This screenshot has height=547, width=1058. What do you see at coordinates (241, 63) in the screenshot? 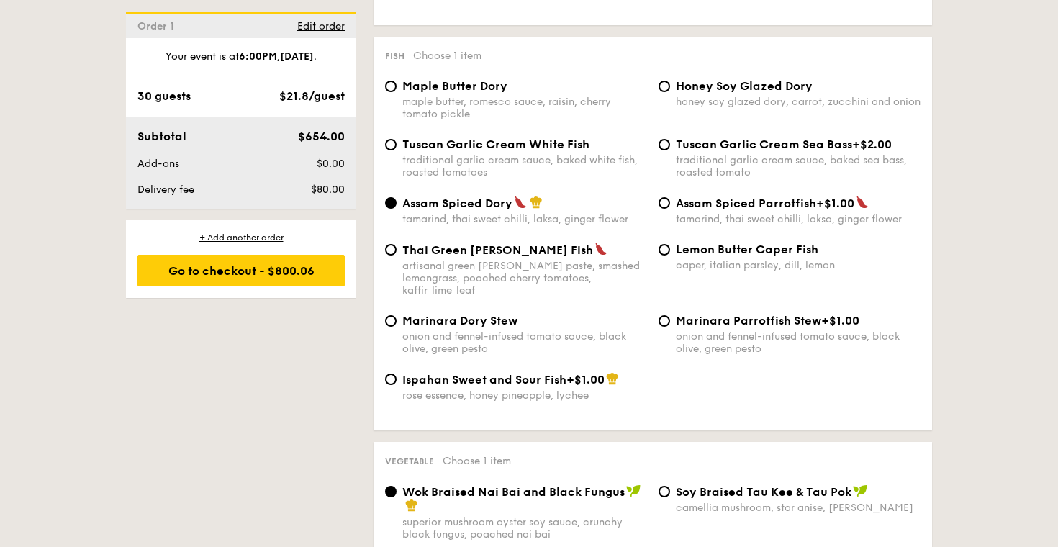
I see `div: Your event is at , .` at bounding box center [241, 63].